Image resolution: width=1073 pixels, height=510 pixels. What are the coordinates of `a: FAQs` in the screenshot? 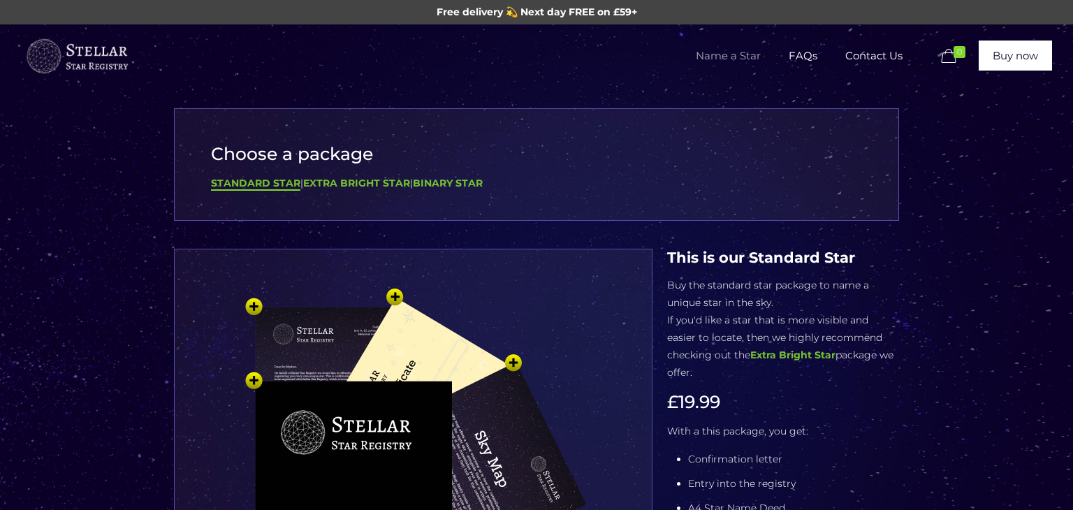 It's located at (803, 56).